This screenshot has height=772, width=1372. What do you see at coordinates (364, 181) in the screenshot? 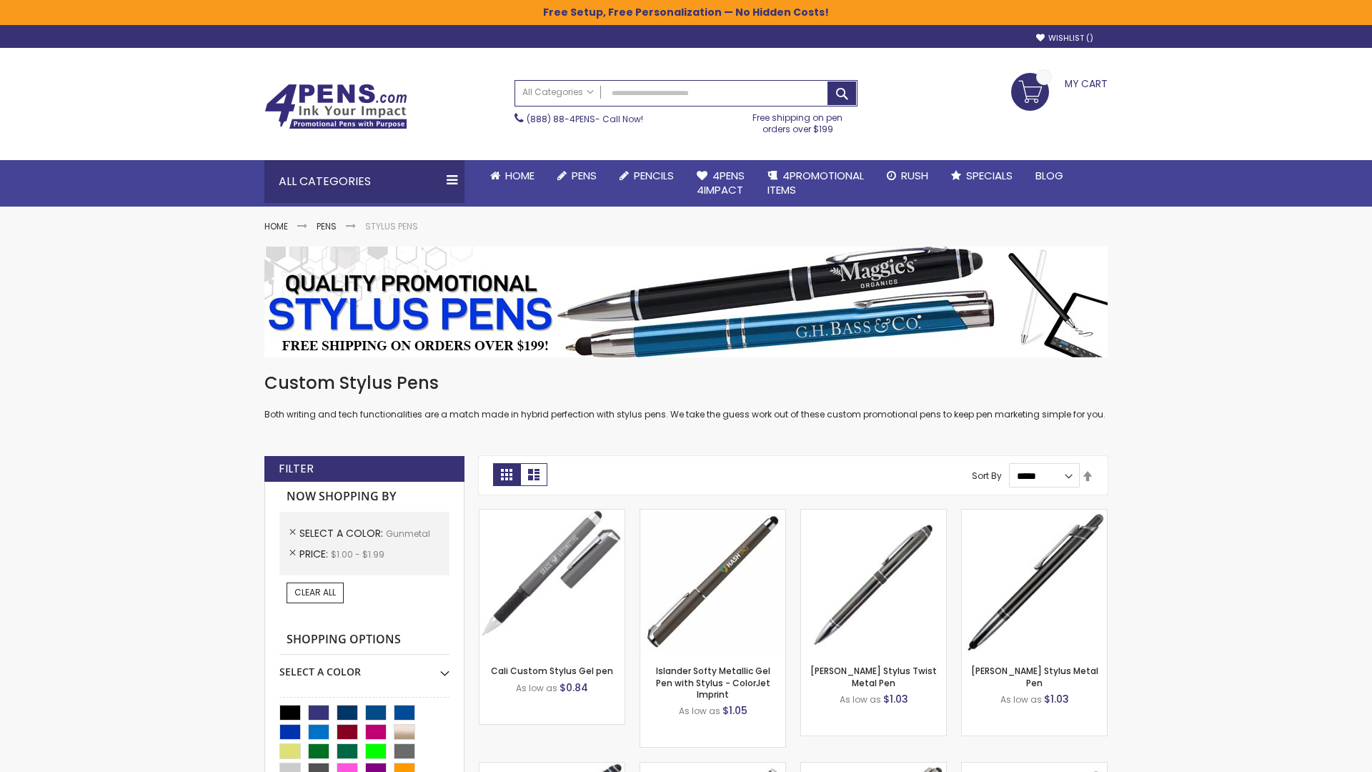
I see `div: All Categories` at bounding box center [364, 181].